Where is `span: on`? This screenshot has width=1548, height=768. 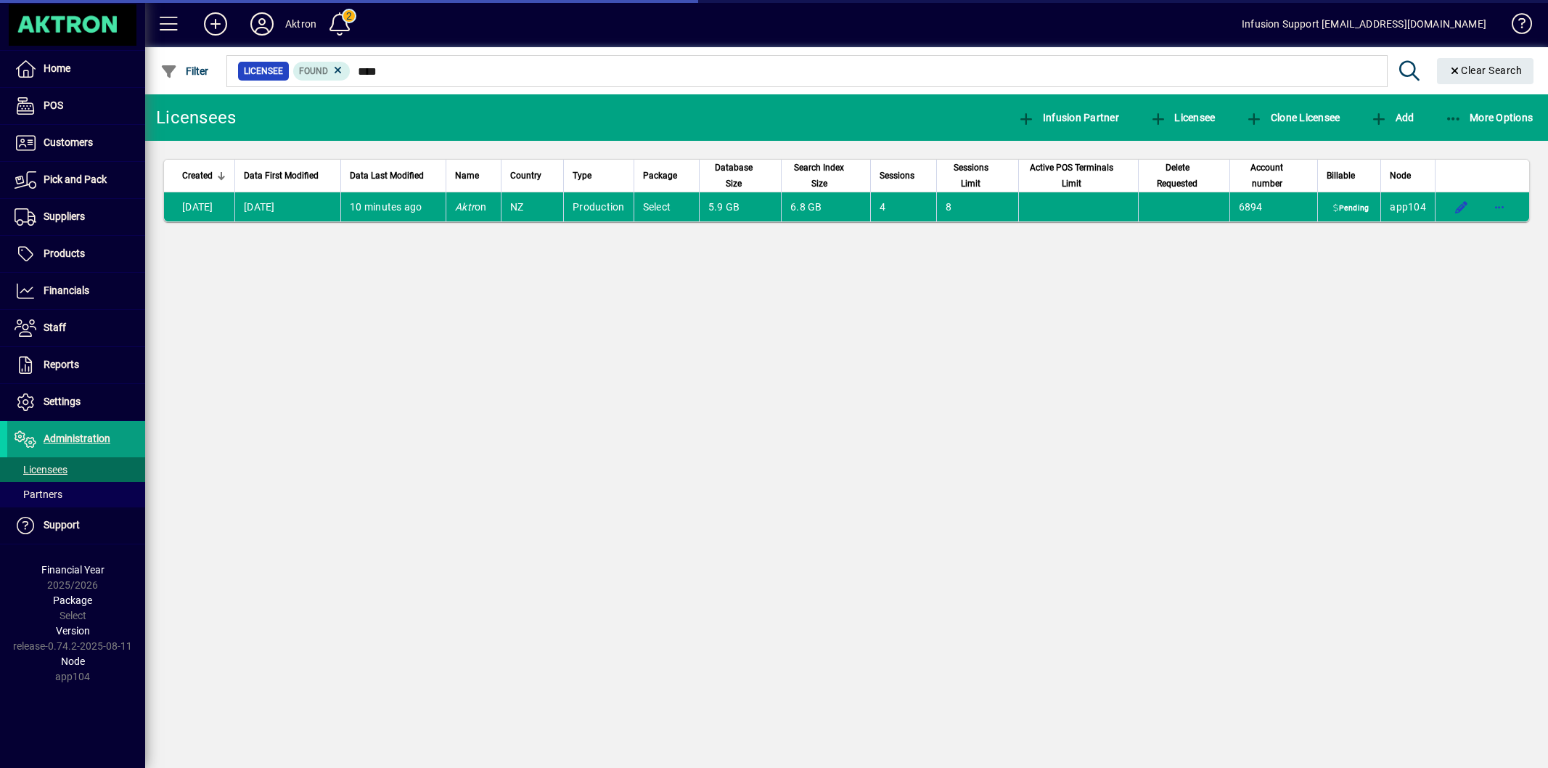
span: on is located at coordinates (471, 207).